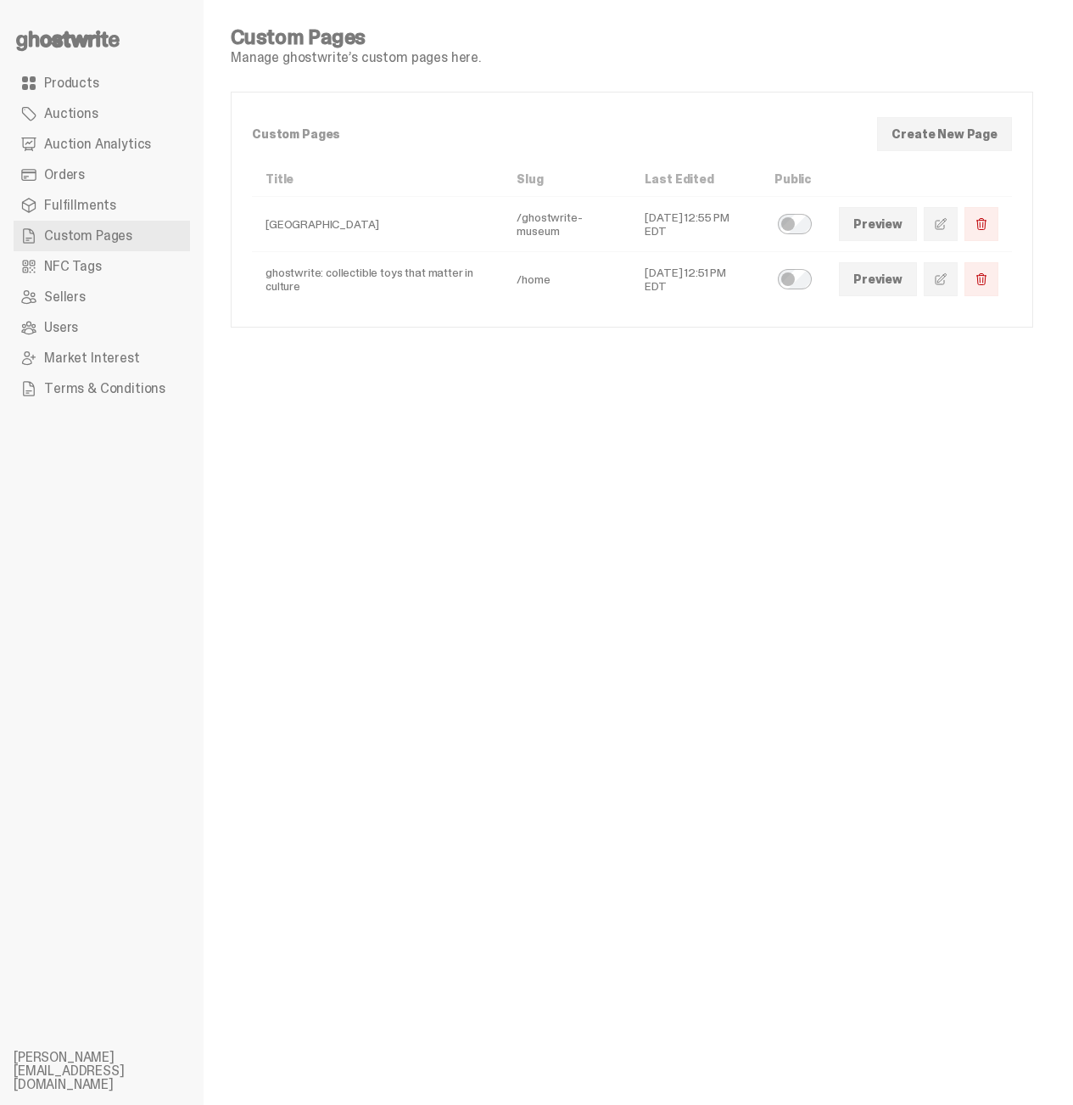  I want to click on span: Custom Pages, so click(88, 236).